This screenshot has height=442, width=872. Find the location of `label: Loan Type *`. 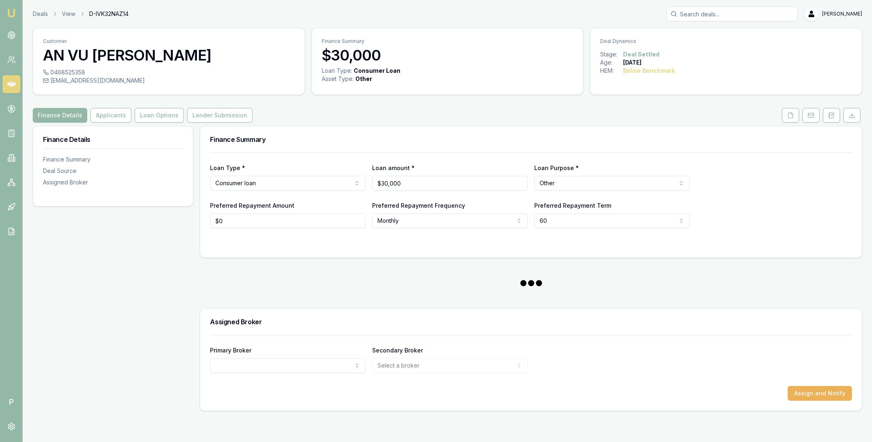

label: Loan Type * is located at coordinates (227, 168).